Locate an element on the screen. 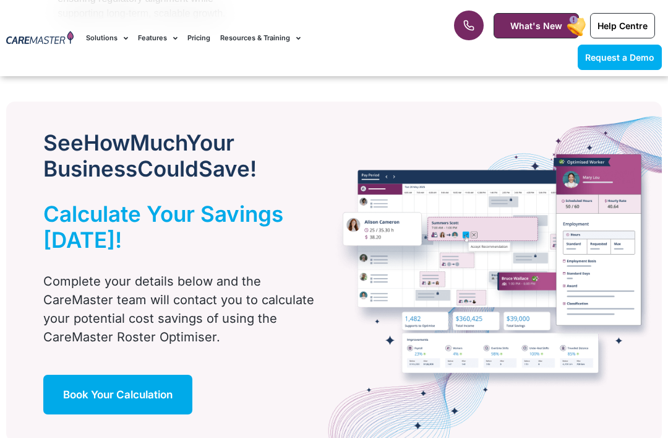  span: Business is located at coordinates (90, 168).